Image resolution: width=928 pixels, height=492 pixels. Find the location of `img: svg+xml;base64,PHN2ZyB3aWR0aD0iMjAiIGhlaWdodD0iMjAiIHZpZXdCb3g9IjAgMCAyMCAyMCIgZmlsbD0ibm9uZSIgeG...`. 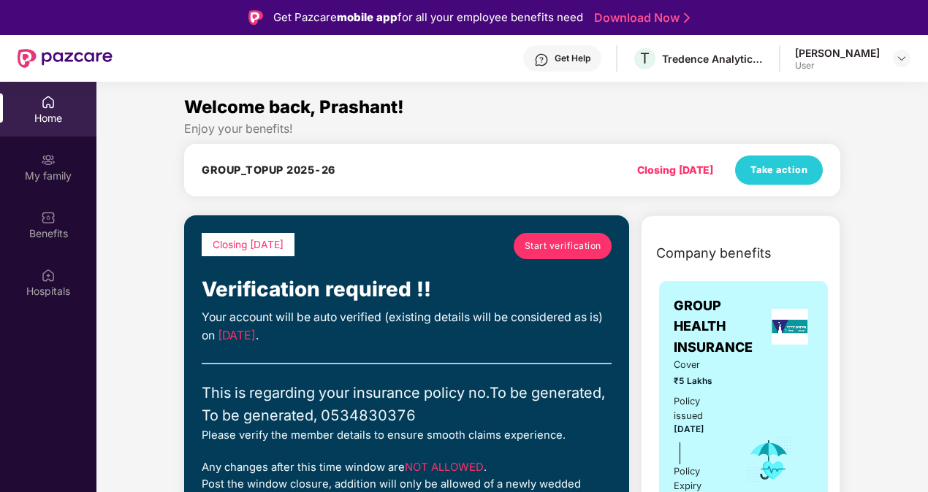

img: svg+xml;base64,PHN2ZyB3aWR0aD0iMjAiIGhlaWdodD0iMjAiIHZpZXdCb3g9IjAgMCAyMCAyMCIgZmlsbD0ibm9uZSIgeG... is located at coordinates (48, 160).